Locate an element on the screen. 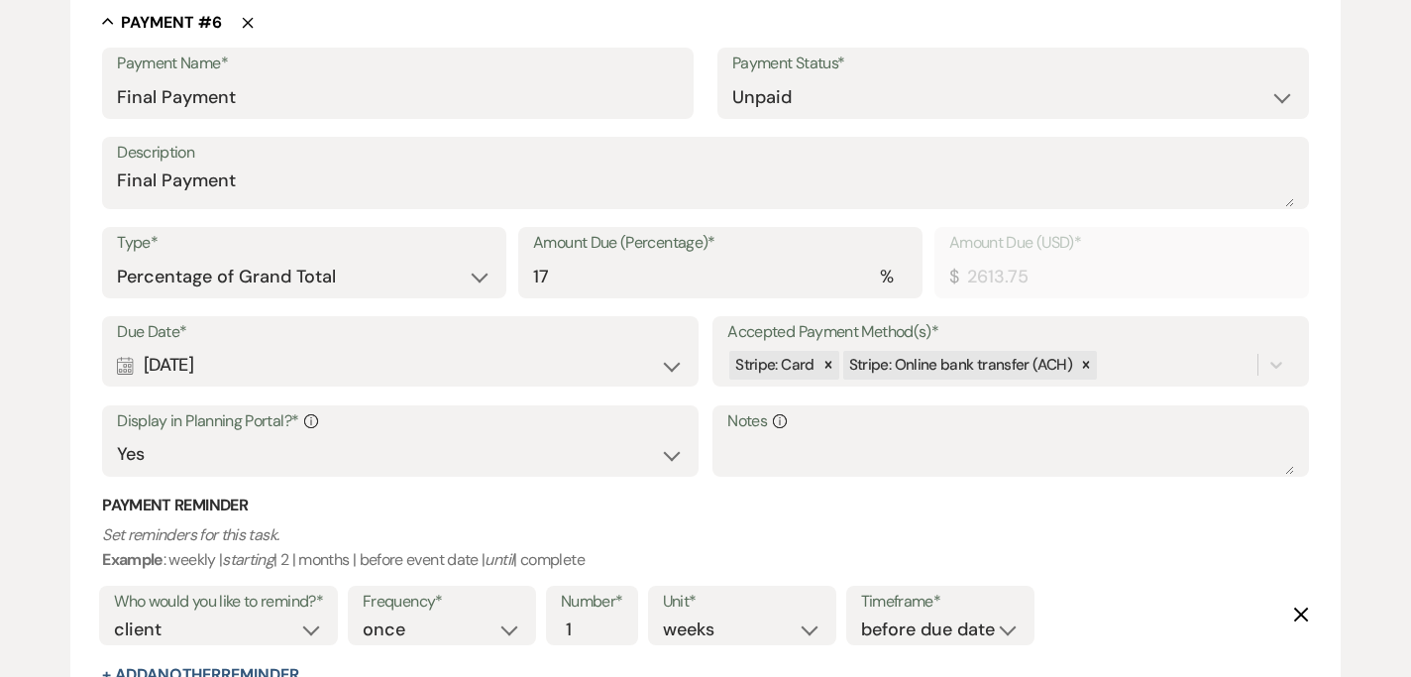 The width and height of the screenshot is (1411, 677). button: Payment #6 is located at coordinates (162, 22).